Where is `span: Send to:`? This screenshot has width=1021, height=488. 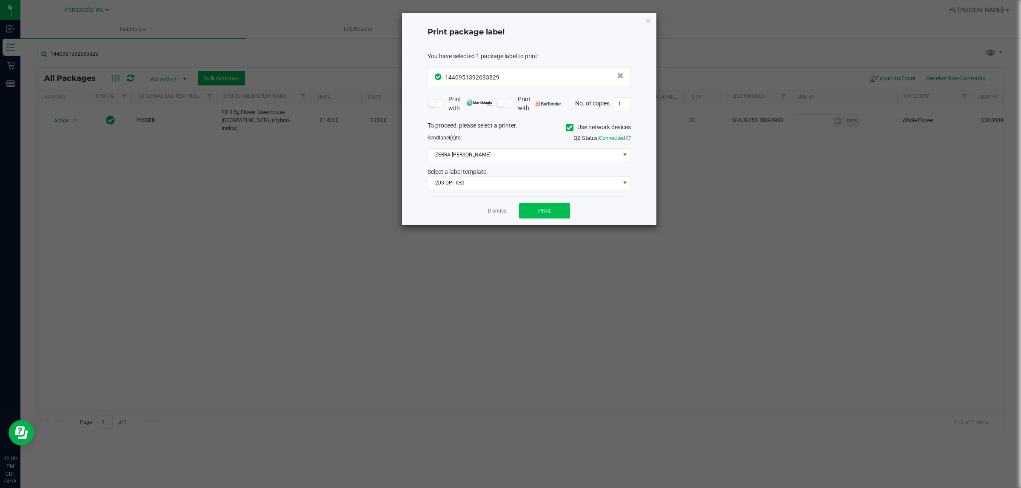
span: Send to: is located at coordinates (444, 138).